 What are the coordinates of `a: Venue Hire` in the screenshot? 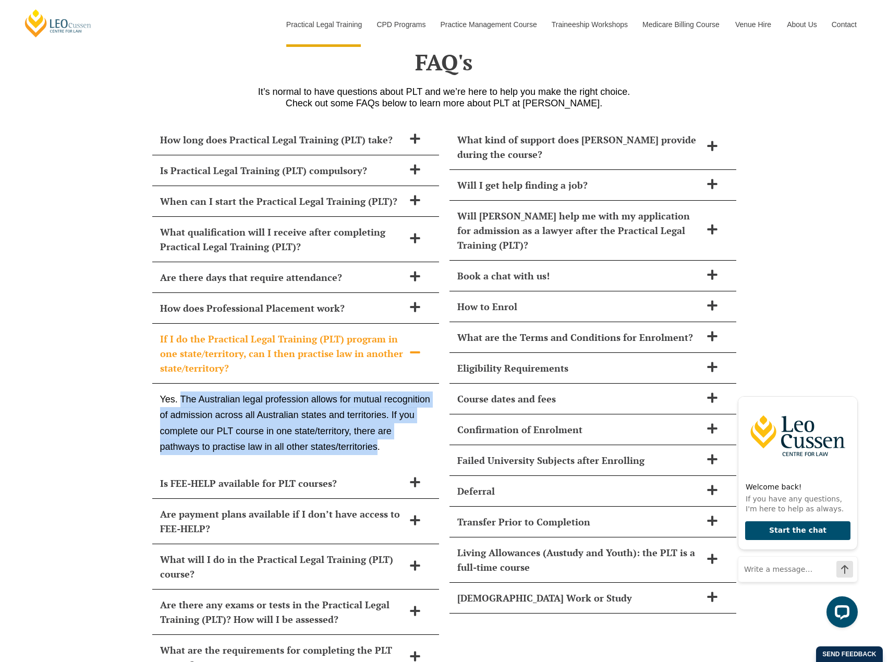 It's located at (753, 25).